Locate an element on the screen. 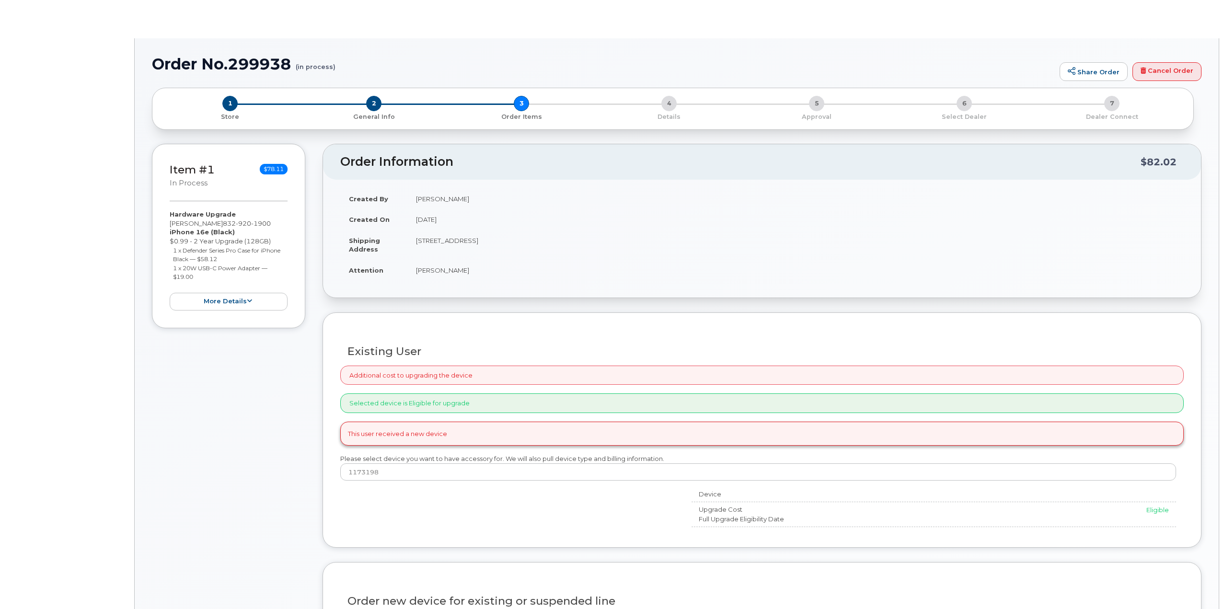 This screenshot has height=609, width=1224. span: 1 is located at coordinates (230, 104).